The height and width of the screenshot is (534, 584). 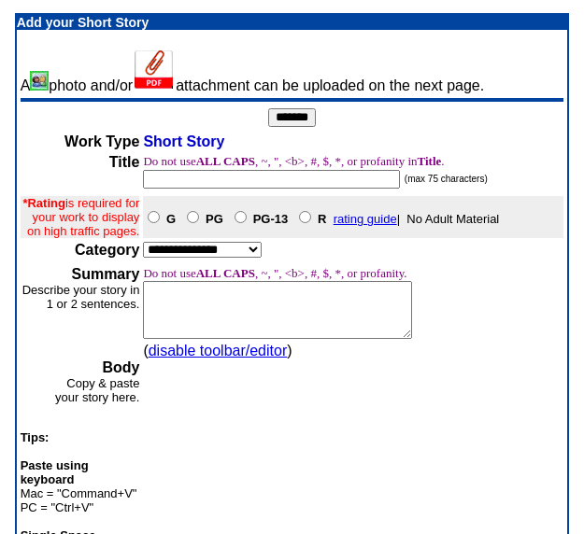 What do you see at coordinates (39, 80) in the screenshot?
I see `img: Add/Remove Photo` at bounding box center [39, 80].